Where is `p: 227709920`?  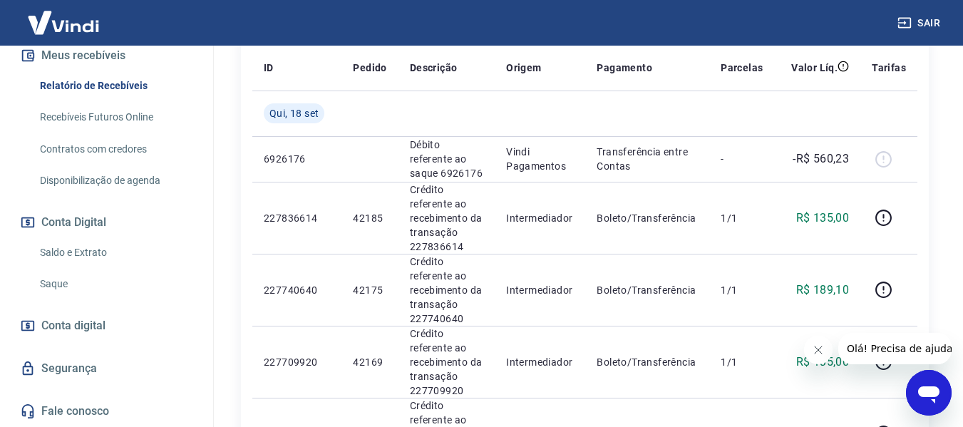 p: 227709920 is located at coordinates (297, 362).